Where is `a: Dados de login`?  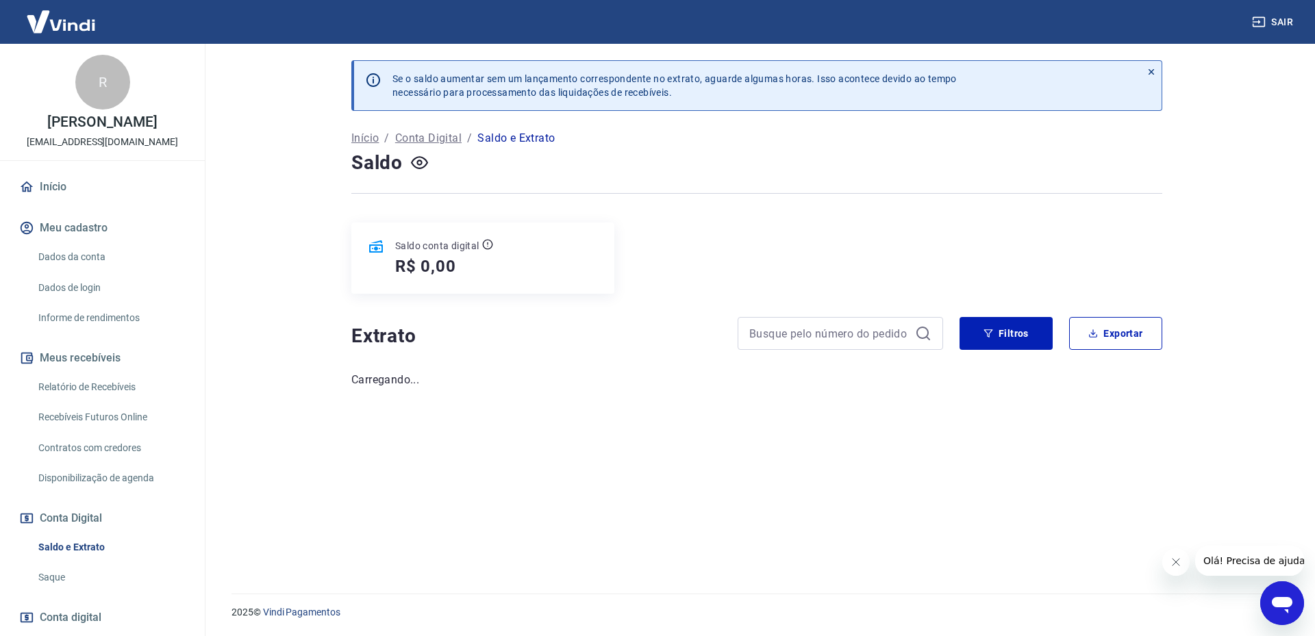
a: Dados de login is located at coordinates (110, 288).